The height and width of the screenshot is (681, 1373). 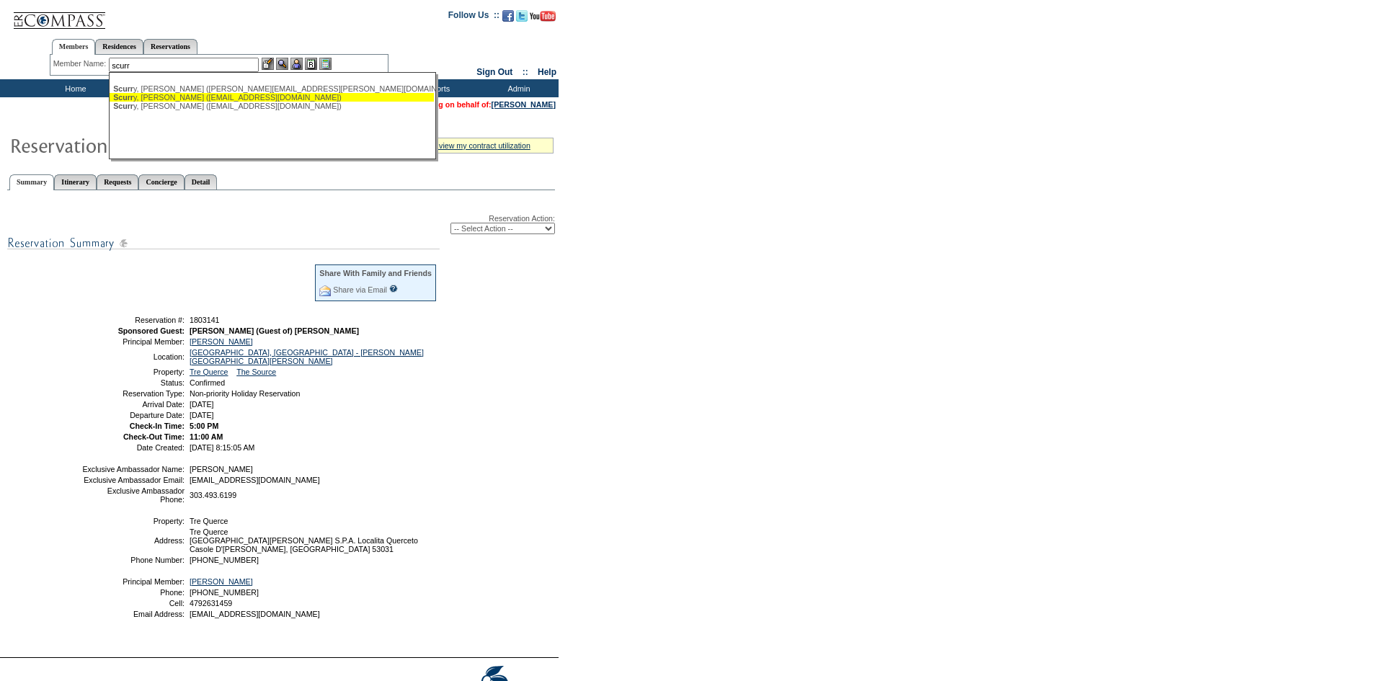 I want to click on td: Location:, so click(x=133, y=357).